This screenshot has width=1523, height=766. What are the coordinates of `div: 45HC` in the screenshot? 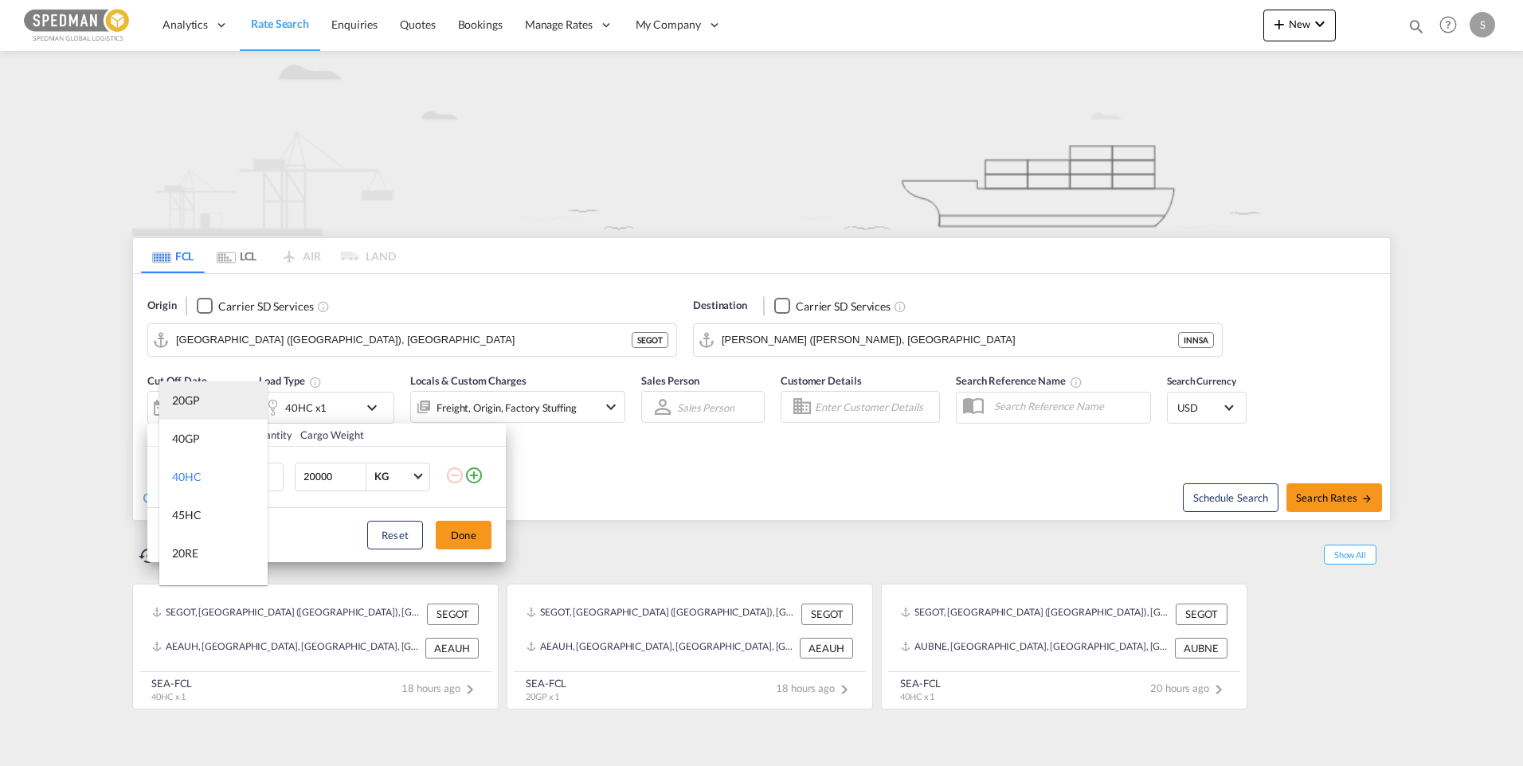 It's located at (186, 515).